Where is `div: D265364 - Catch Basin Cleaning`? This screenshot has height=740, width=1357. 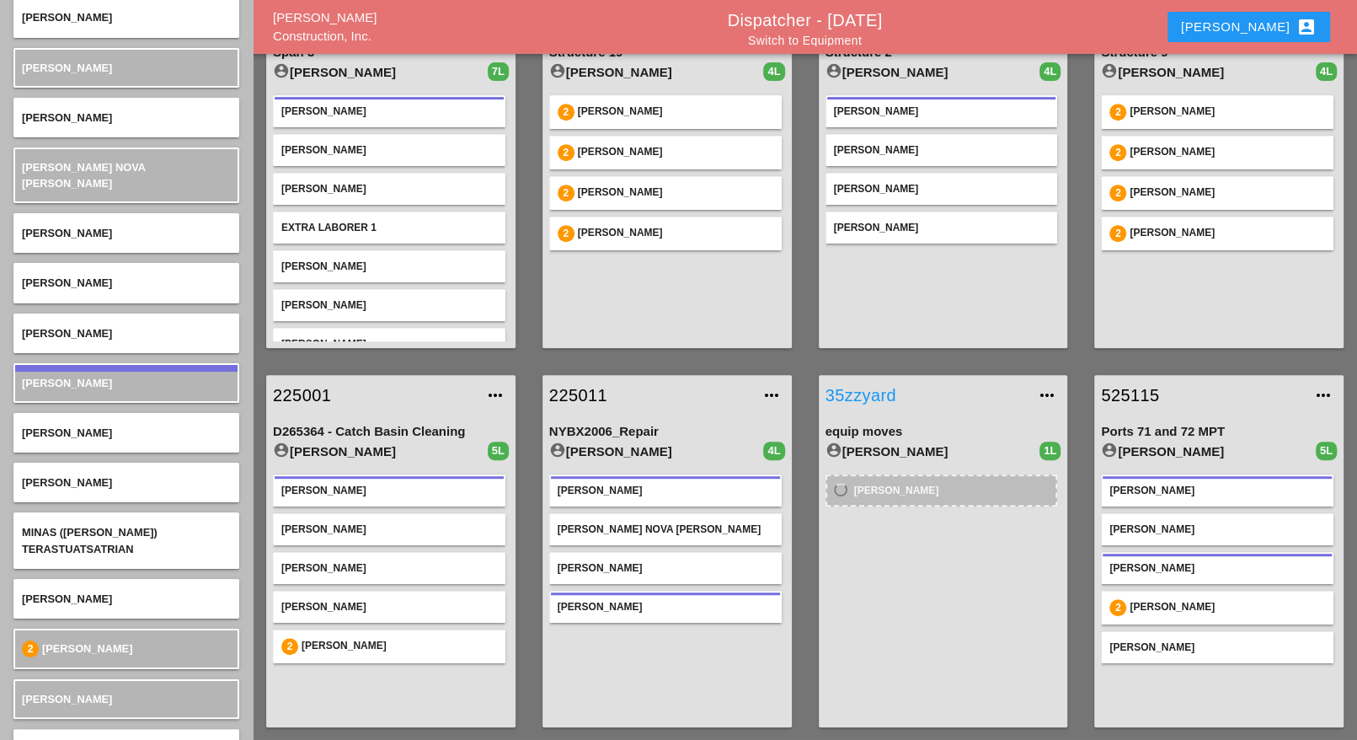 div: D265364 - Catch Basin Cleaning is located at coordinates (391, 431).